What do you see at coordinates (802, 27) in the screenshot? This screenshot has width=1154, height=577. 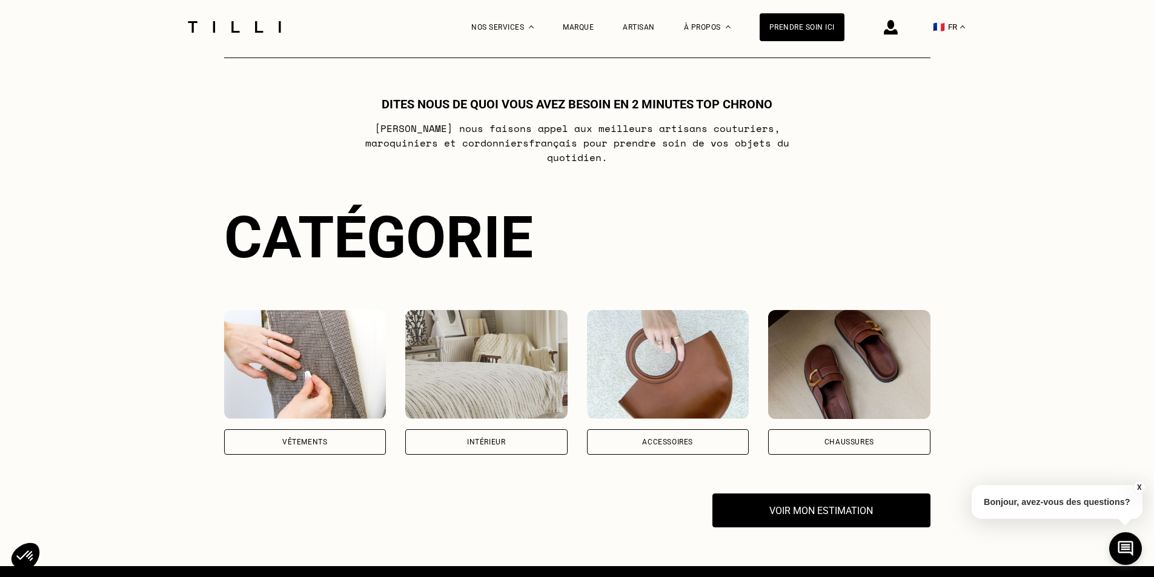 I see `div: Prendre soin ici` at bounding box center [802, 27].